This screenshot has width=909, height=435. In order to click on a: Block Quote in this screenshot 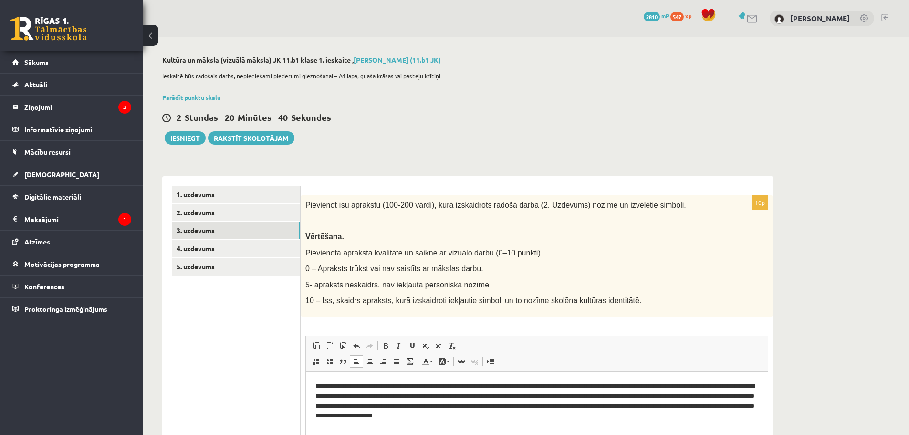, I will do `click(343, 361)`.